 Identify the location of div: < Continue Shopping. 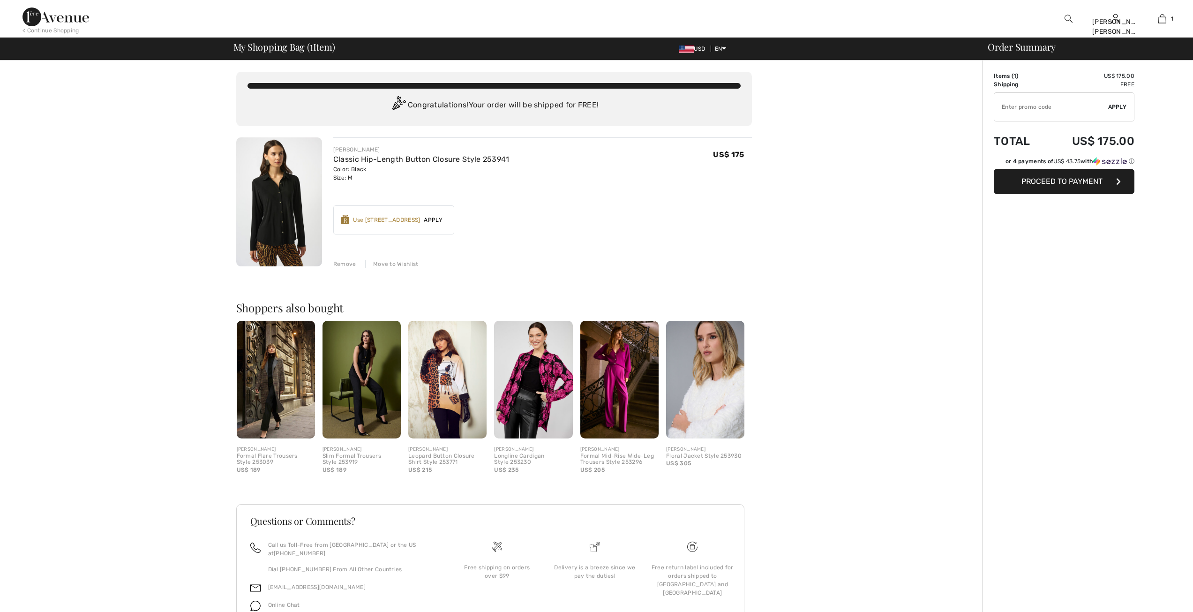
(51, 30).